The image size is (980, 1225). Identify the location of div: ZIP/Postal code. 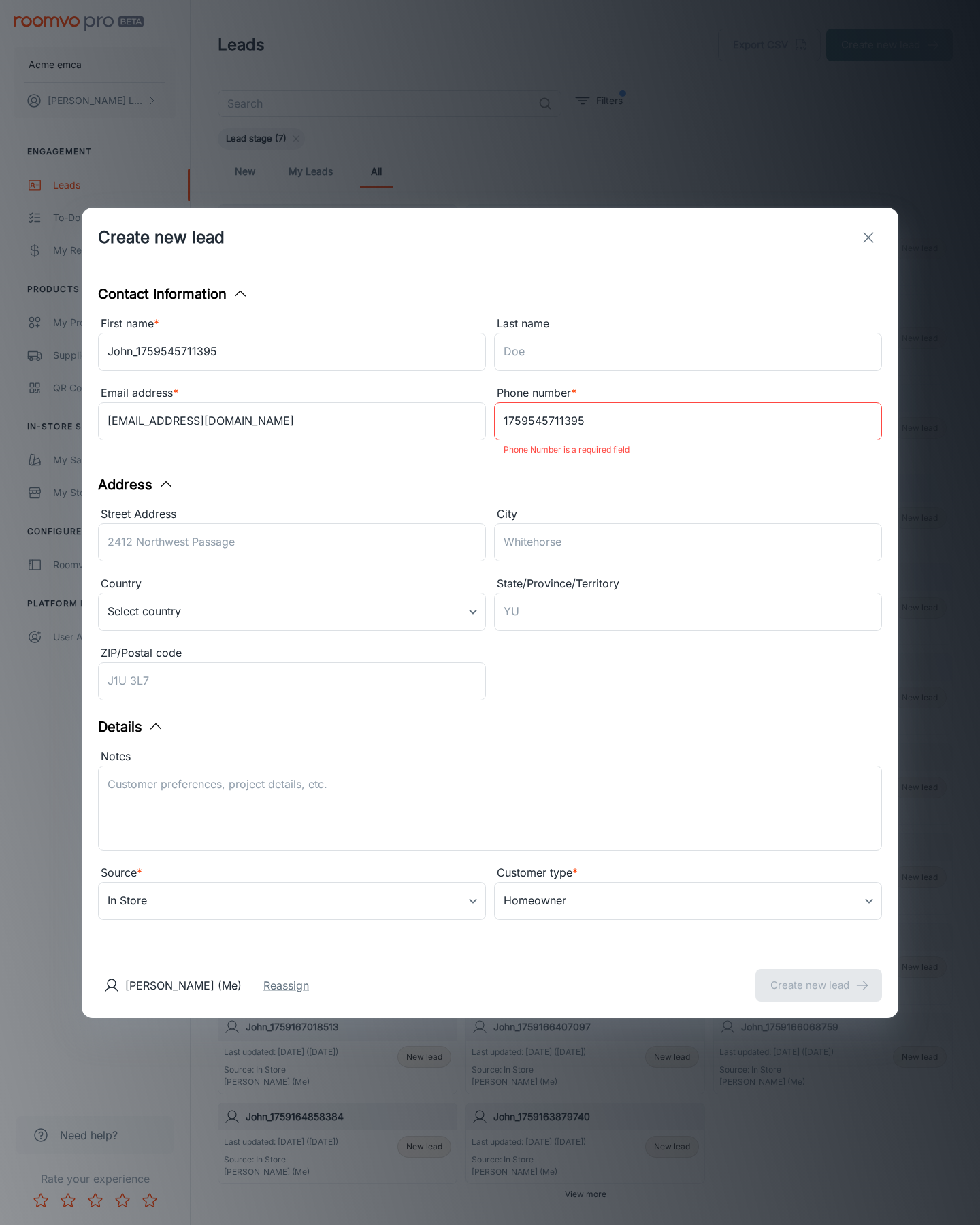
(292, 653).